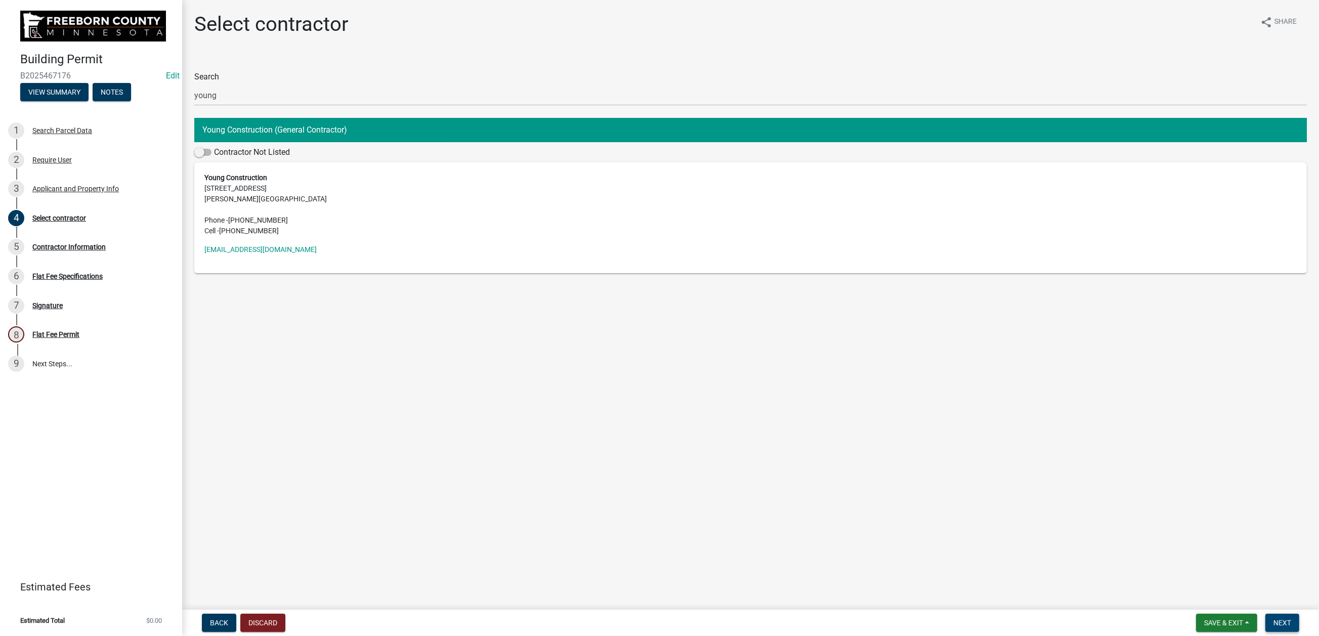  I want to click on wm-modal-confirm: Notes, so click(112, 93).